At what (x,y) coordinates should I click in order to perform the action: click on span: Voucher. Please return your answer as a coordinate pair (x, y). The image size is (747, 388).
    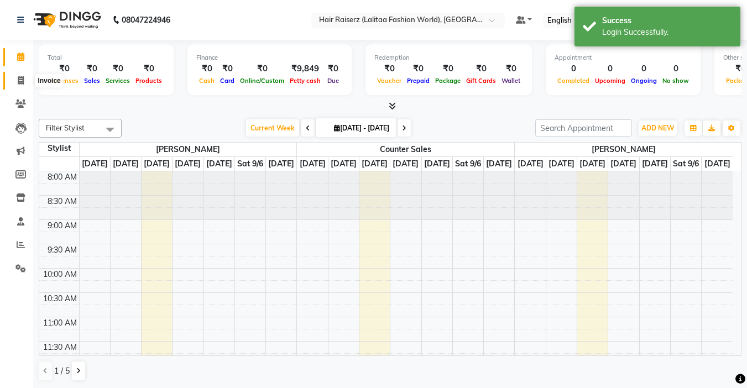
    Looking at the image, I should click on (389, 81).